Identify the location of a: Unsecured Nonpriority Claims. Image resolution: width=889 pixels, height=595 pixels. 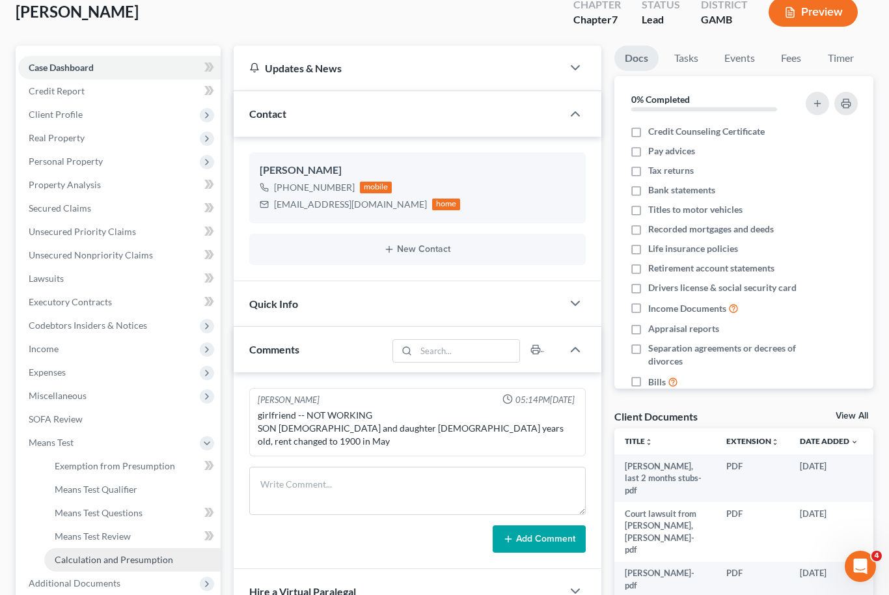
(119, 255).